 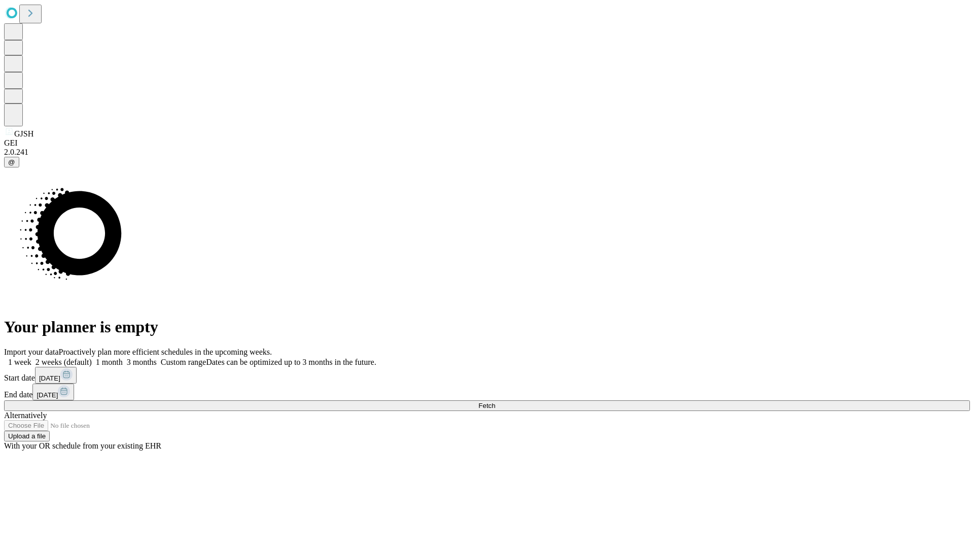 What do you see at coordinates (83, 446) in the screenshot?
I see `span: With your OR schedule from your existing EHR` at bounding box center [83, 446].